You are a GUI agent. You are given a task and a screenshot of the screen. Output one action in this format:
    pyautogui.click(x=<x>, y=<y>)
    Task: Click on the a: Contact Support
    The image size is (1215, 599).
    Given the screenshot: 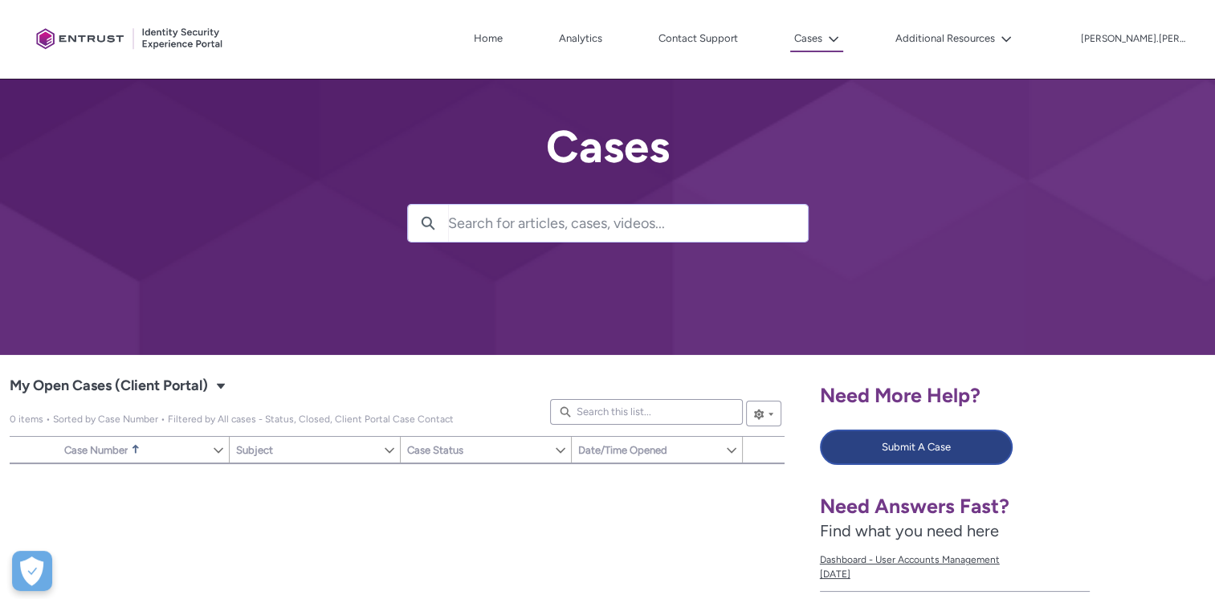 What is the action you would take?
    pyautogui.click(x=698, y=39)
    